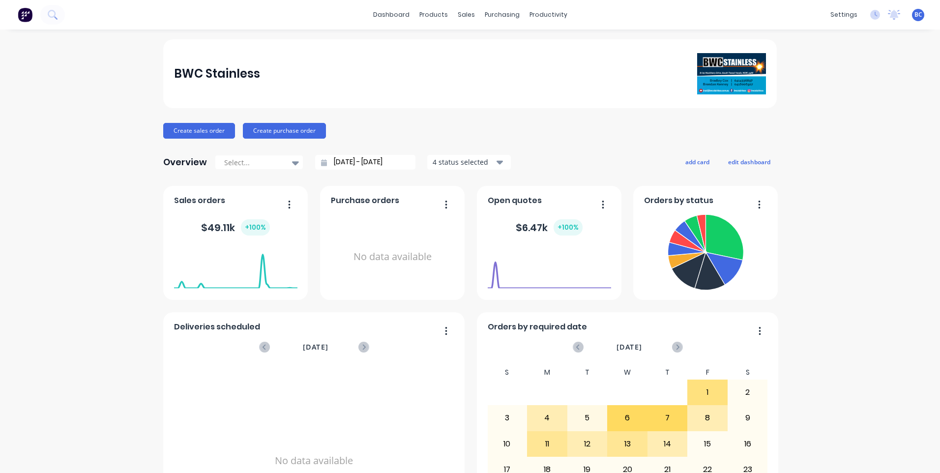 The width and height of the screenshot is (940, 473). What do you see at coordinates (627, 372) in the screenshot?
I see `div: W` at bounding box center [627, 372].